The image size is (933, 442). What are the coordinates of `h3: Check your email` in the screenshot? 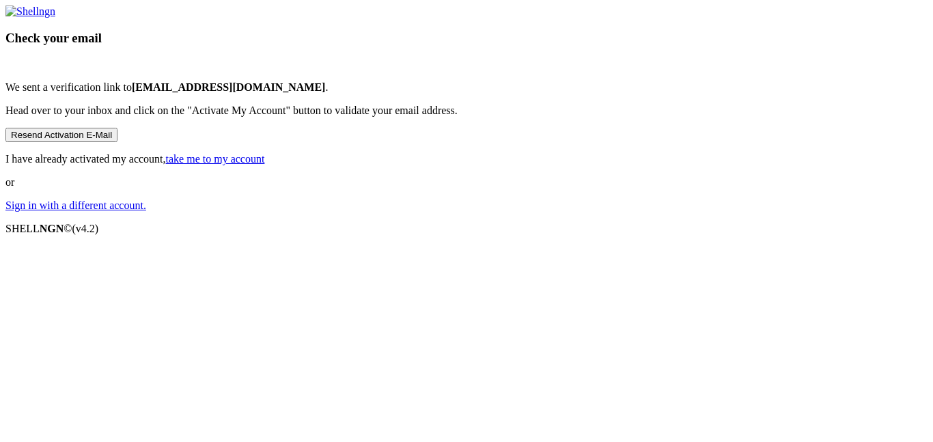 It's located at (467, 38).